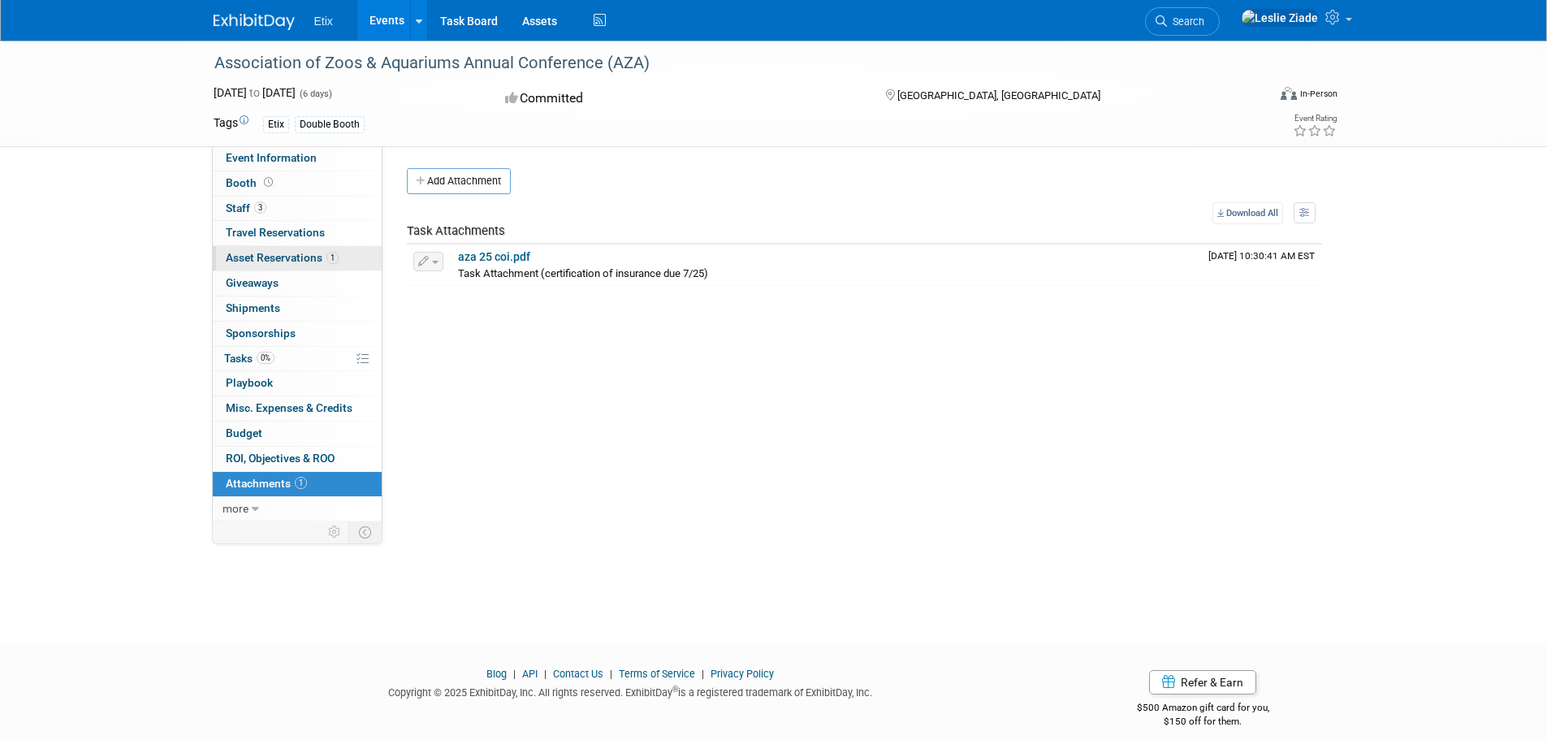 The width and height of the screenshot is (1547, 740). What do you see at coordinates (246, 208) in the screenshot?
I see `span: Staff` at bounding box center [246, 208].